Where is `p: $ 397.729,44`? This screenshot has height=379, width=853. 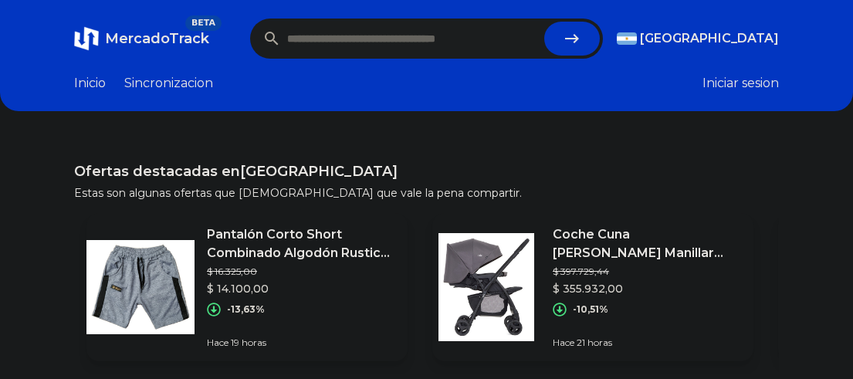 p: $ 397.729,44 is located at coordinates (647, 272).